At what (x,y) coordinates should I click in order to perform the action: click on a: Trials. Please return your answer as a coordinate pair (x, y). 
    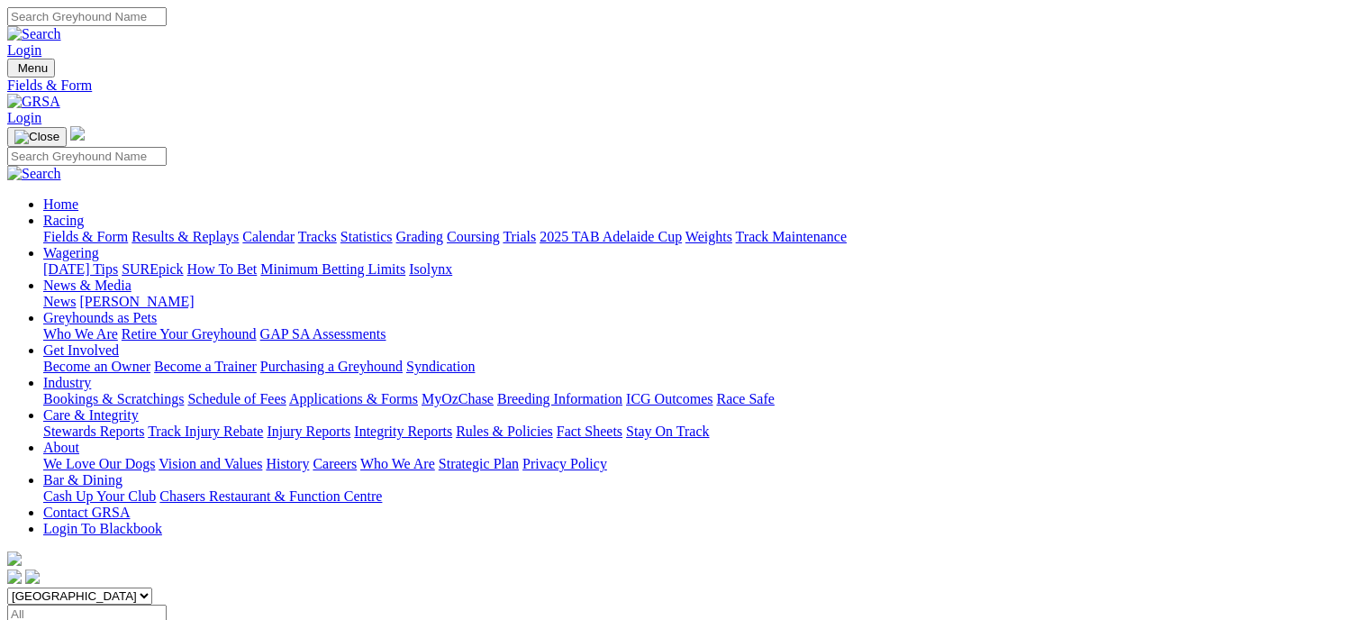
    Looking at the image, I should click on (519, 236).